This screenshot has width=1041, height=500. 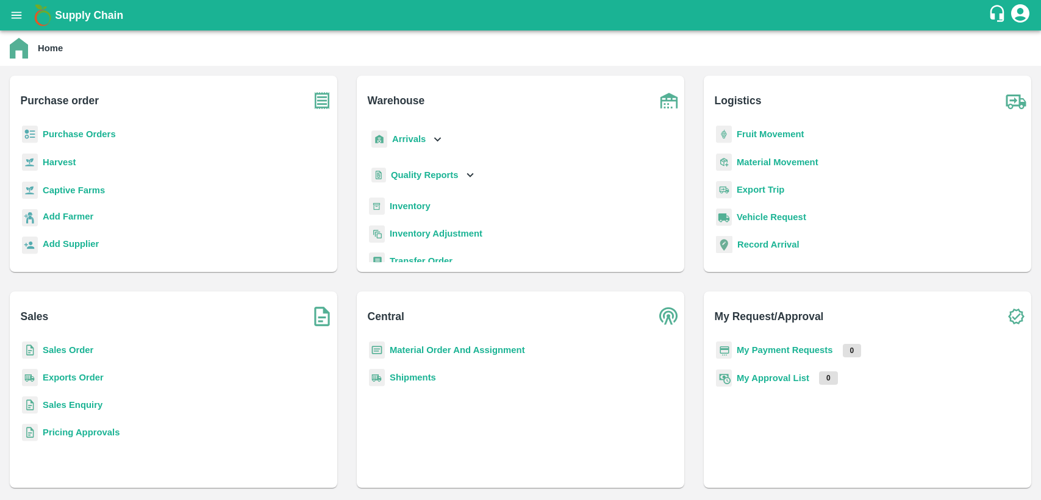 I want to click on b: Add Farmer, so click(x=68, y=216).